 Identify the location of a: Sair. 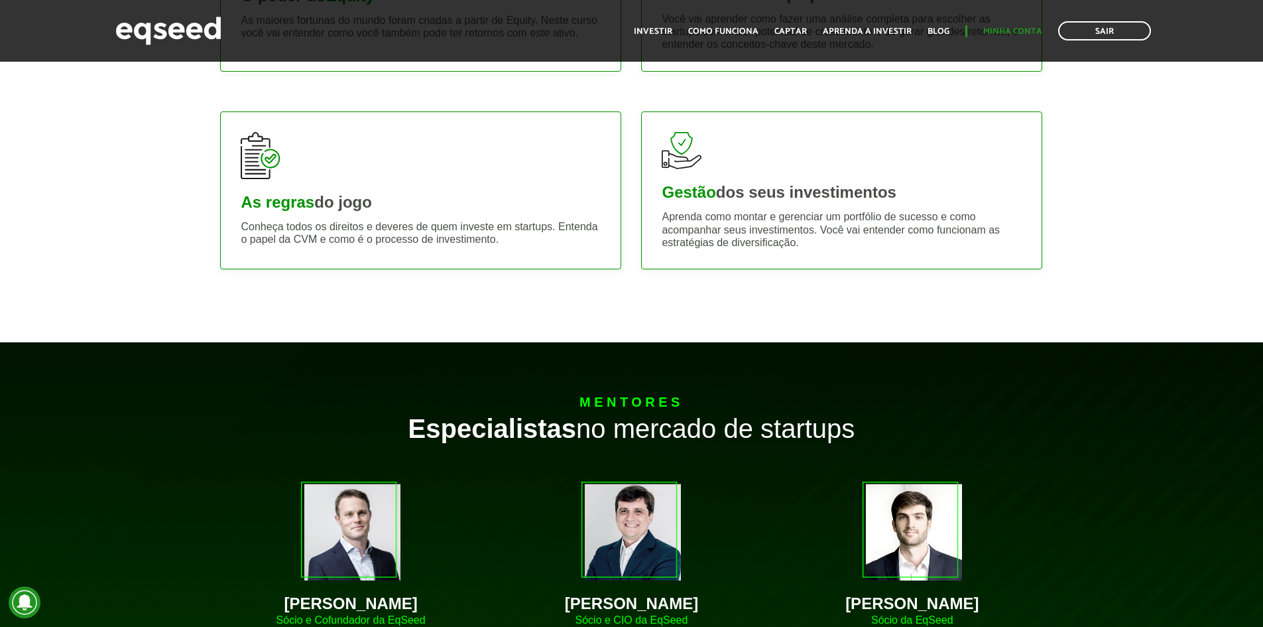
(1105, 31).